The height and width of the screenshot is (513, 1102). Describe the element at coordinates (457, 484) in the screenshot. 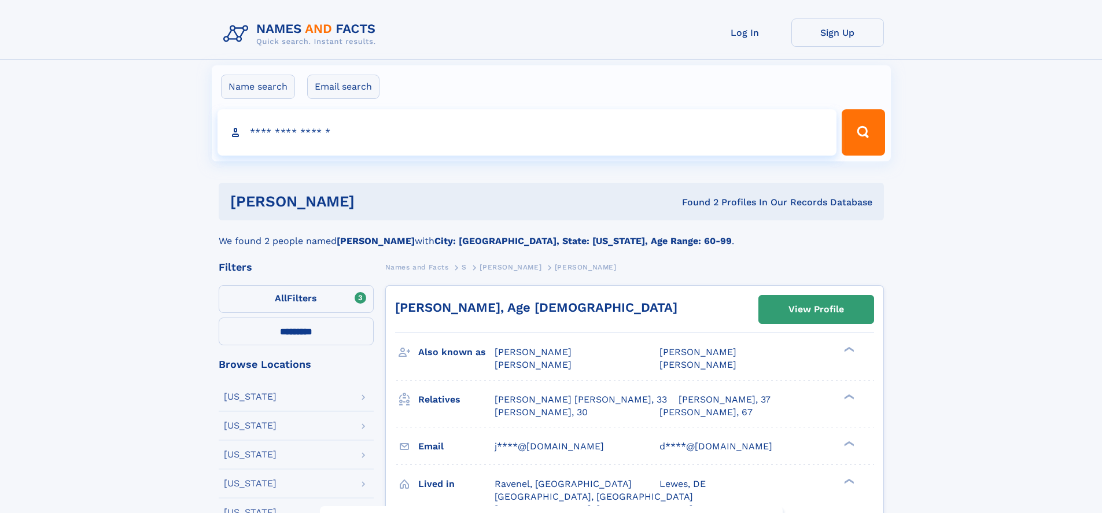

I see `h3: Lived in` at that location.